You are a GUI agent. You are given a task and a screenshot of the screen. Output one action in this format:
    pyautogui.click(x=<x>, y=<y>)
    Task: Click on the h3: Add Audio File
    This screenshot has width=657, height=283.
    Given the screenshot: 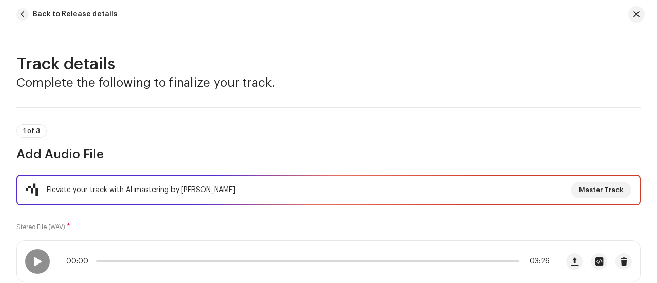 What is the action you would take?
    pyautogui.click(x=328, y=154)
    